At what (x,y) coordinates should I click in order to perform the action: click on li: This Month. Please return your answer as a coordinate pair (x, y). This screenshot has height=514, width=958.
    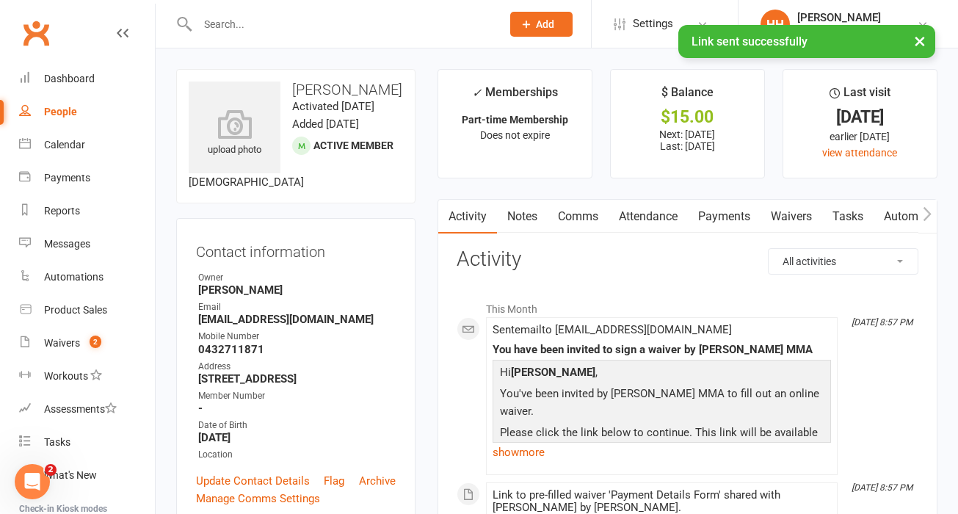
    Looking at the image, I should click on (687, 305).